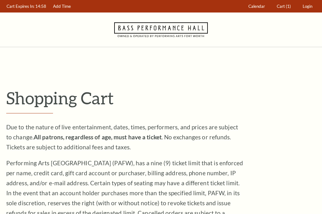 This screenshot has width=322, height=214. What do you see at coordinates (122, 137) in the screenshot?
I see `span: Due to the nature of live entertainment, dates, times, performers, and prices are subject to chan...` at bounding box center [122, 137].